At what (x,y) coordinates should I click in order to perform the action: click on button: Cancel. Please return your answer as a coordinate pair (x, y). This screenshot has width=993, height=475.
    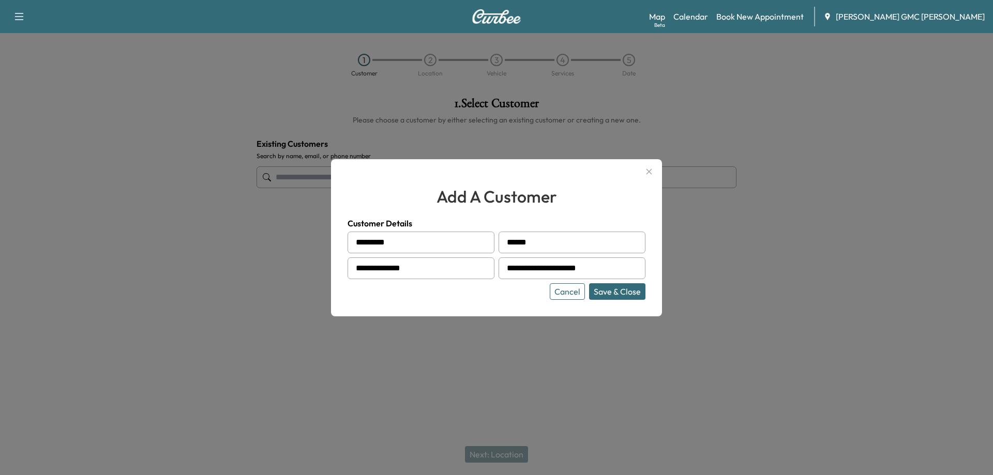
    Looking at the image, I should click on (567, 292).